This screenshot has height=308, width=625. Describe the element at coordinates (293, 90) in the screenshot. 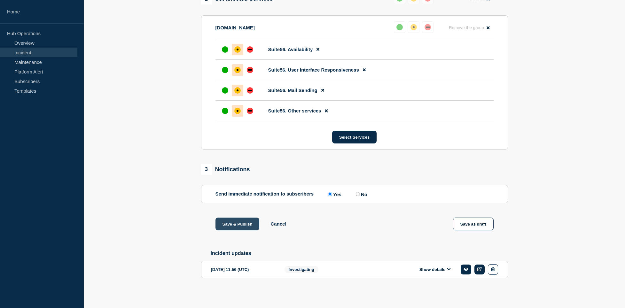

I see `span: Suite56. Mail Sending` at that location.